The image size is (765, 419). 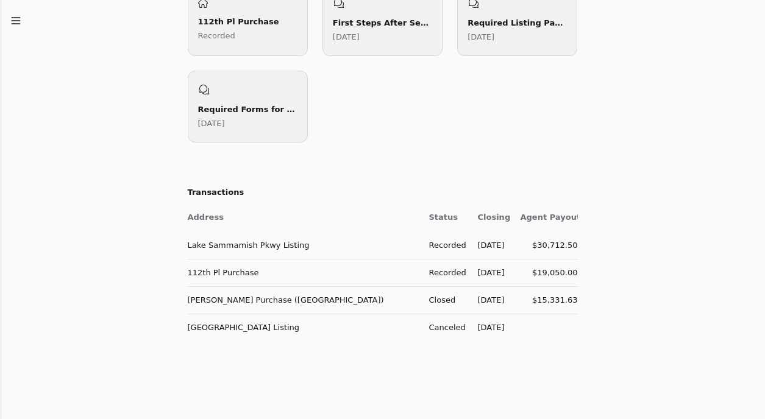 I want to click on td: 112th Pl Purchase, so click(x=304, y=272).